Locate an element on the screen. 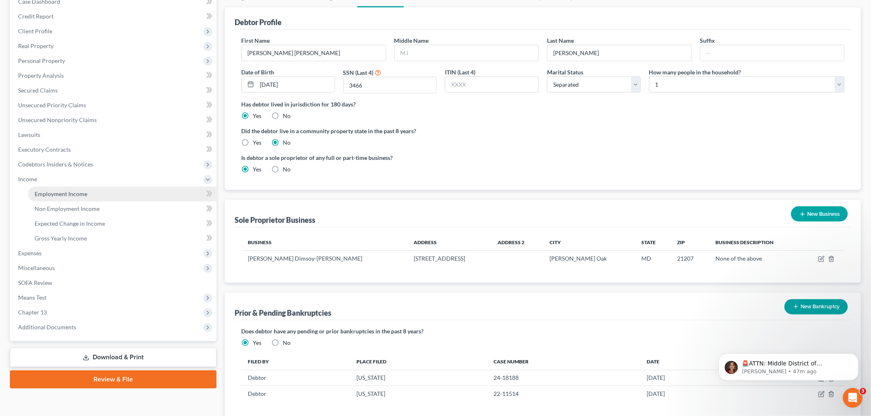  span: Expenses is located at coordinates (30, 253).